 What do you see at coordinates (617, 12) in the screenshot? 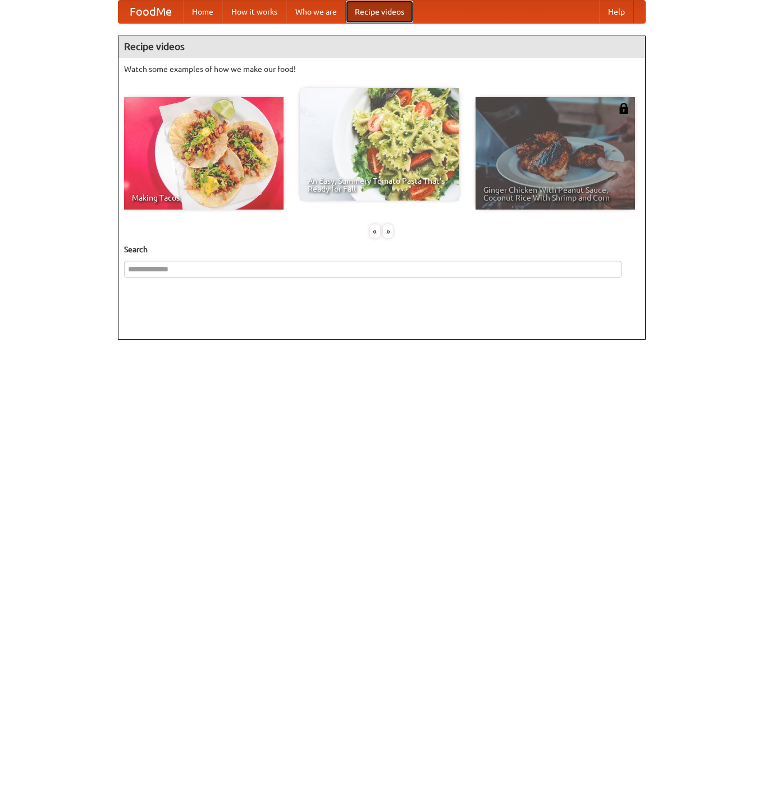
I see `a: Help` at bounding box center [617, 12].